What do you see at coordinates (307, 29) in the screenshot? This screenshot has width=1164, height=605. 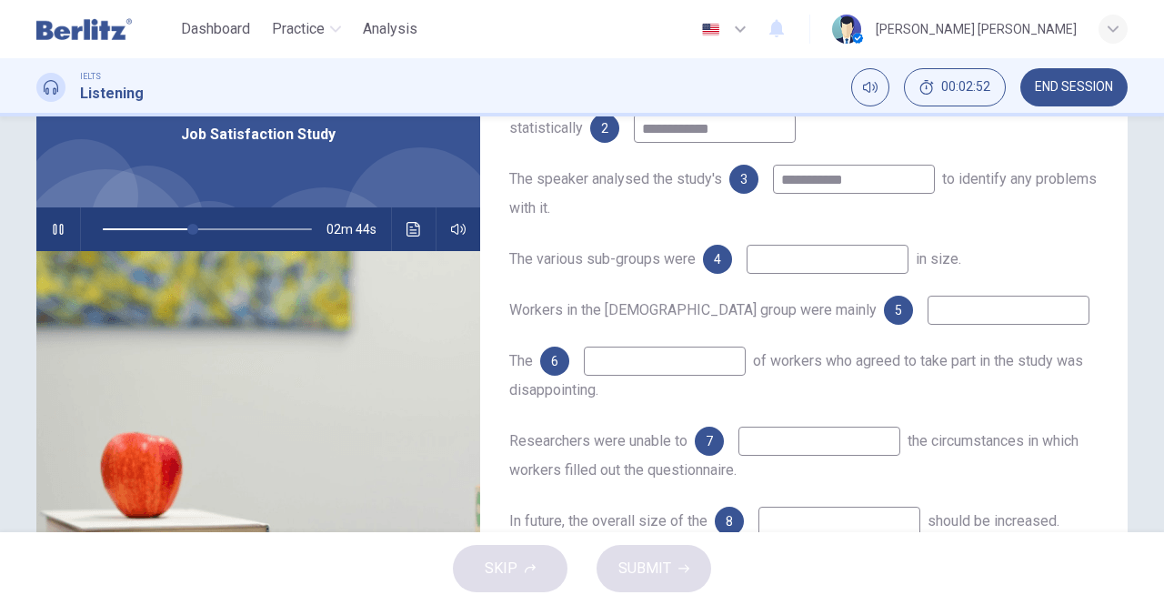 I see `button: Practice` at bounding box center [307, 29].